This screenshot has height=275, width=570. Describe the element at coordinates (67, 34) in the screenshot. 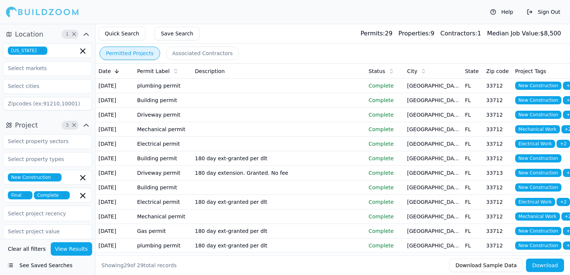

I see `span: 1` at that location.